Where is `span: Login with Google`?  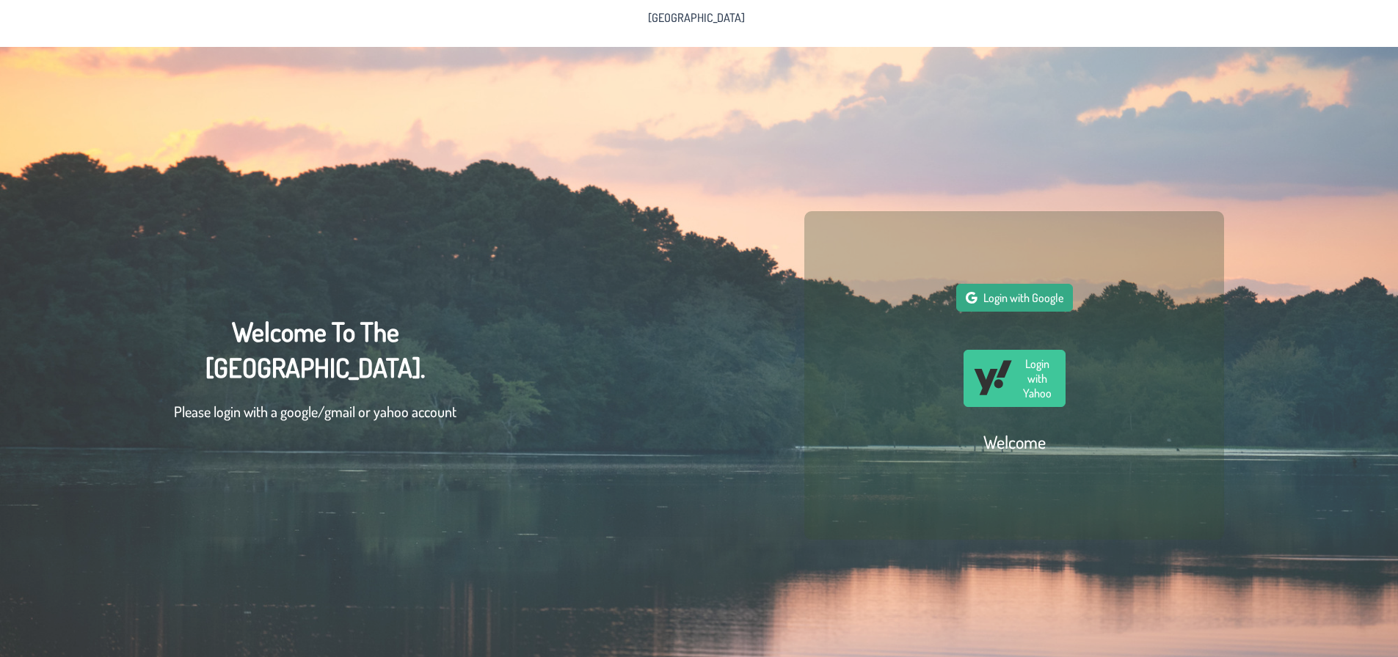
span: Login with Google is located at coordinates (1023, 298).